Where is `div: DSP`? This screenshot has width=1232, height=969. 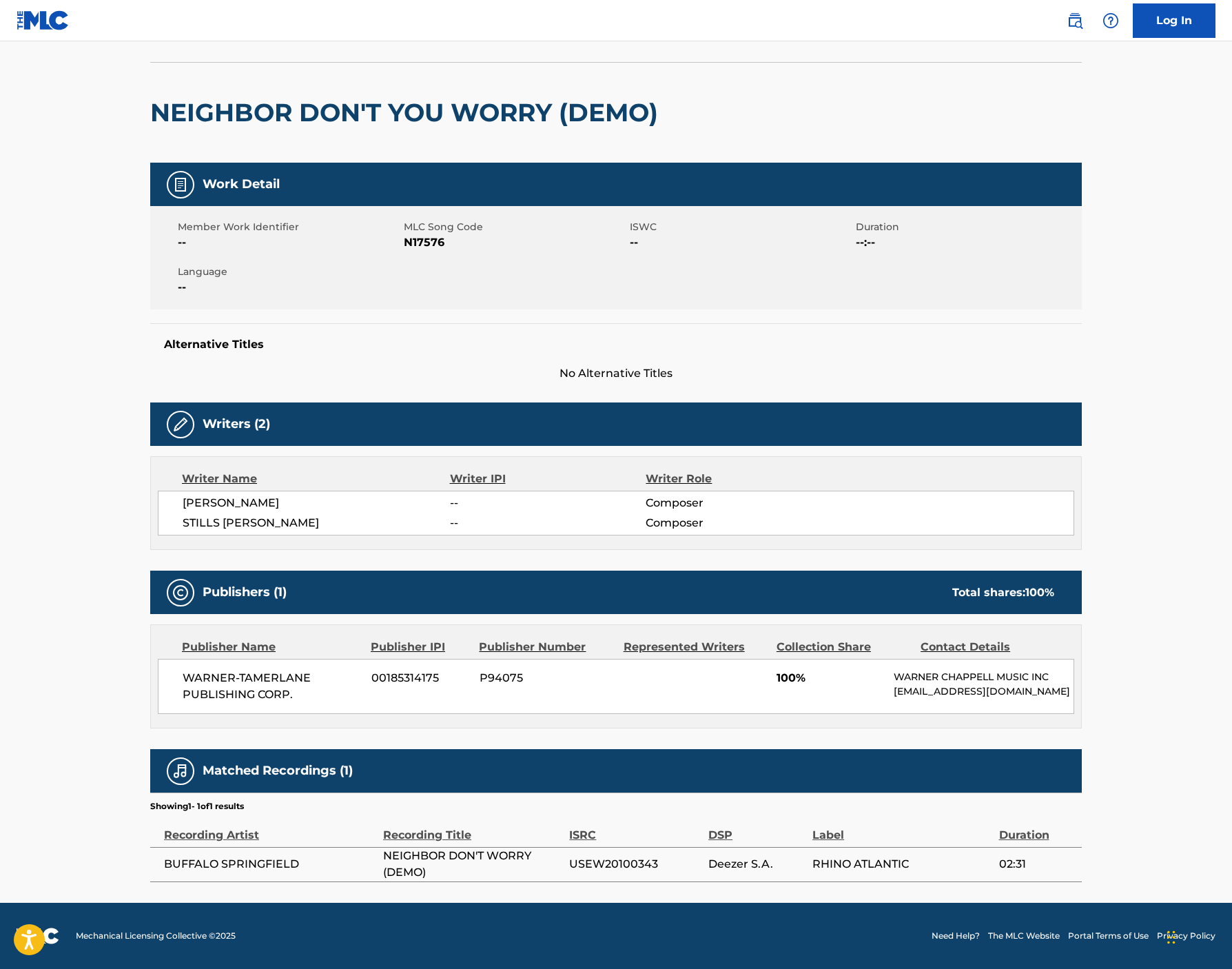 div: DSP is located at coordinates (757, 828).